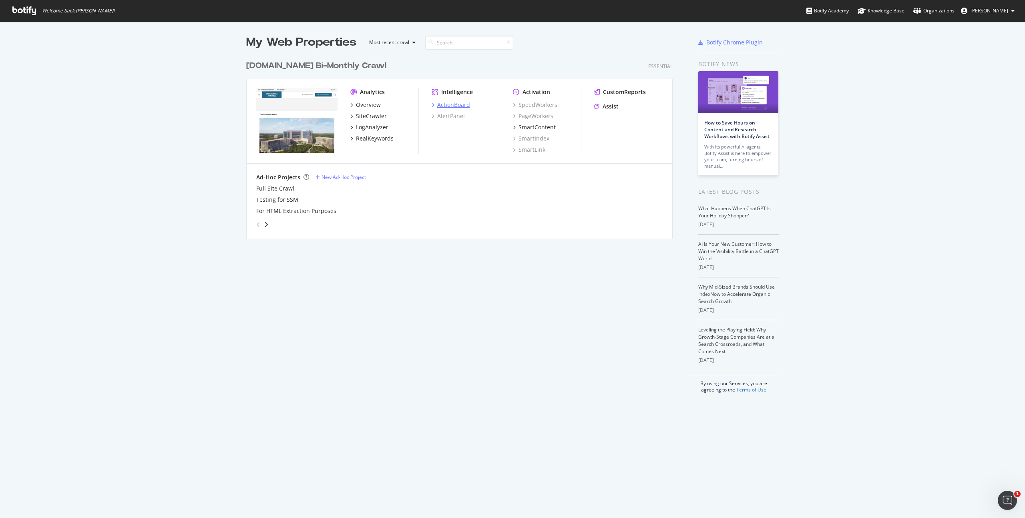 Image resolution: width=1025 pixels, height=518 pixels. I want to click on div: Botify news, so click(739, 64).